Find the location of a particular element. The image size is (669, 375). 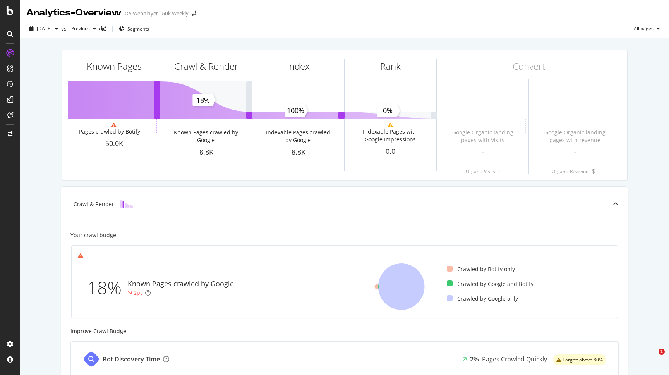

span: 2025 Sep. 6th is located at coordinates (44, 28).